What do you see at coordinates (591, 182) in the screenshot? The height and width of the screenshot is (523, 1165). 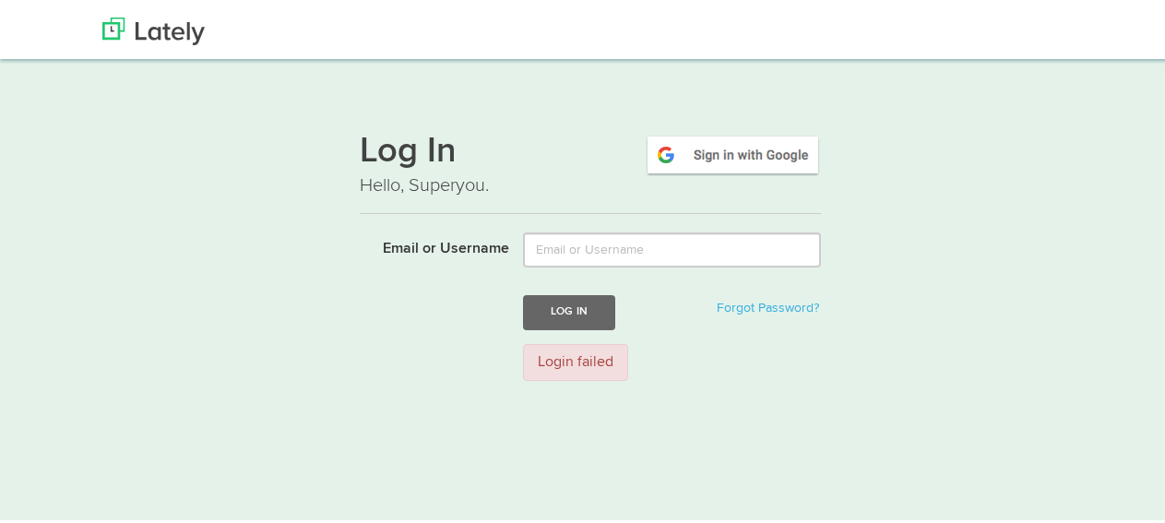 I see `p: Hello, Superyou.` at bounding box center [591, 182].